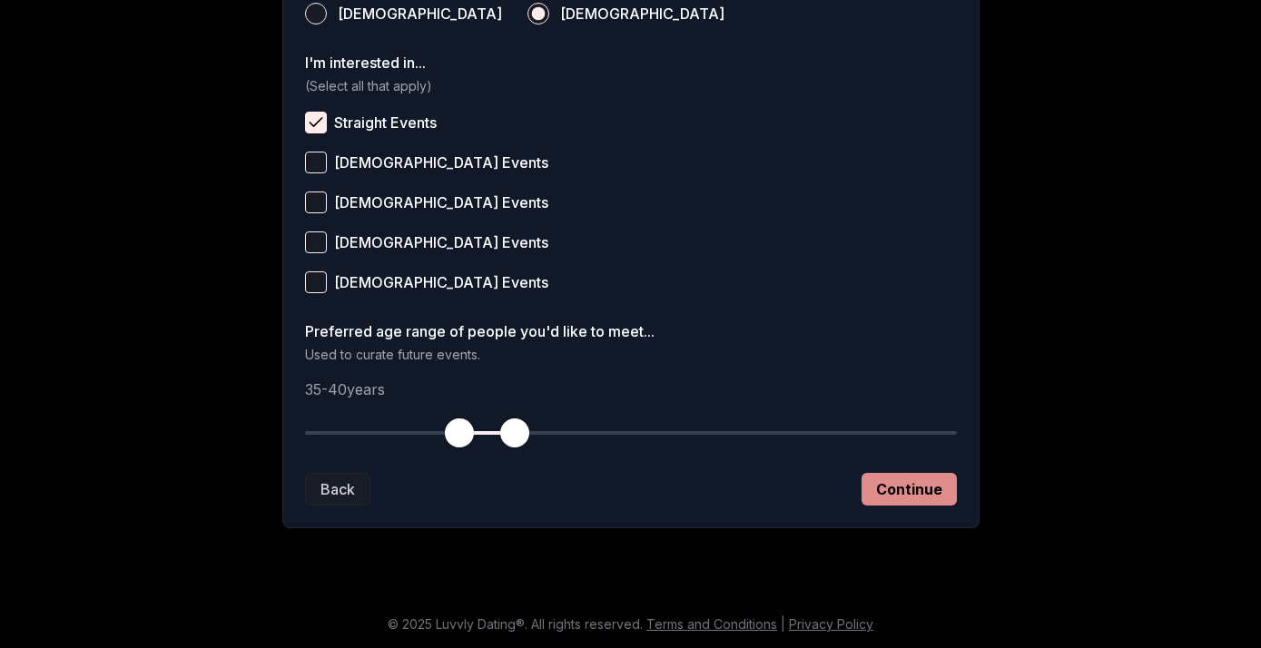  What do you see at coordinates (316, 123) in the screenshot?
I see `button: Straight Events` at bounding box center [316, 123].